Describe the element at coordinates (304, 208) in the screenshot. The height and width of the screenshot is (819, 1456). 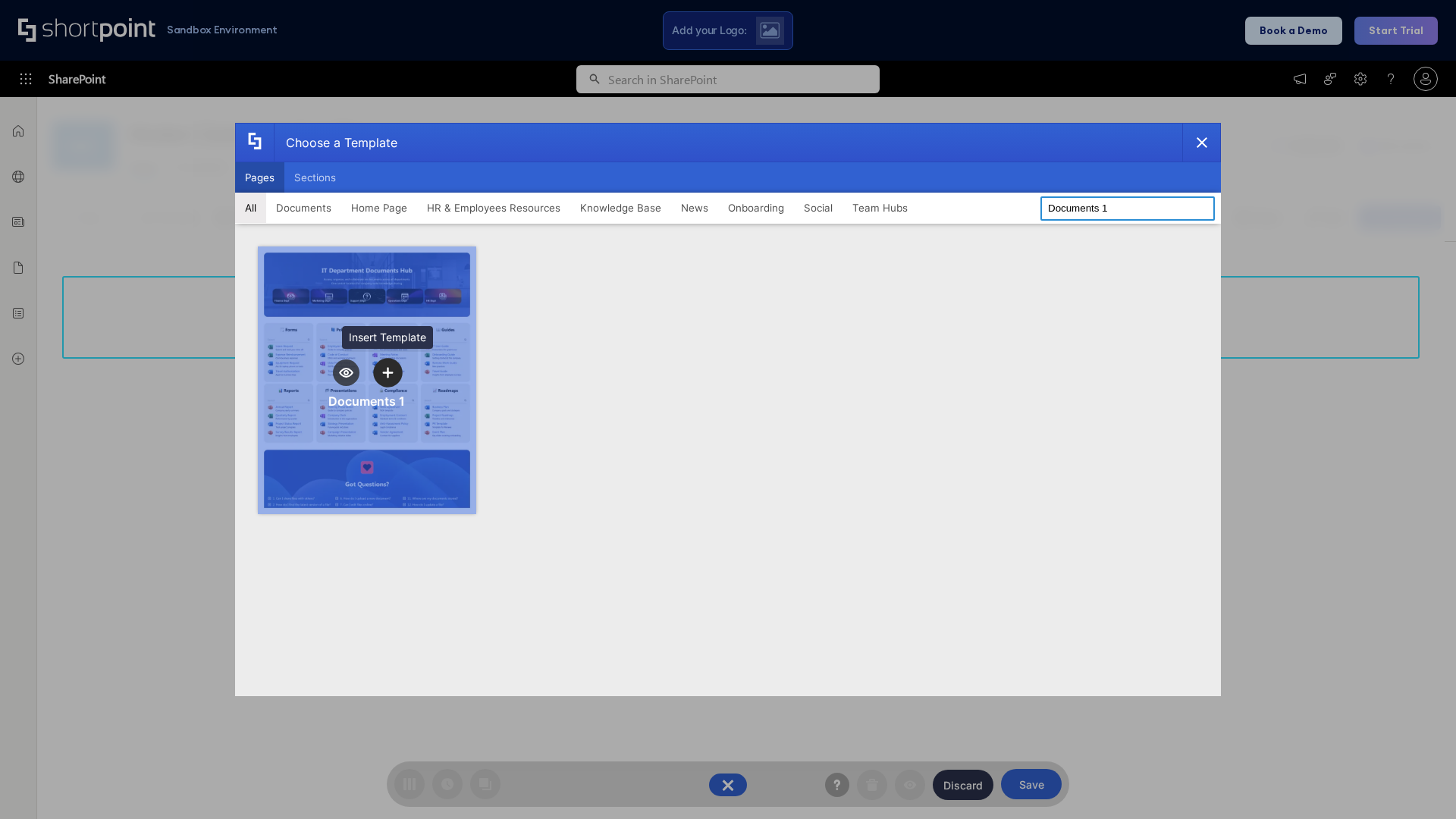
I see `button: Documents` at that location.